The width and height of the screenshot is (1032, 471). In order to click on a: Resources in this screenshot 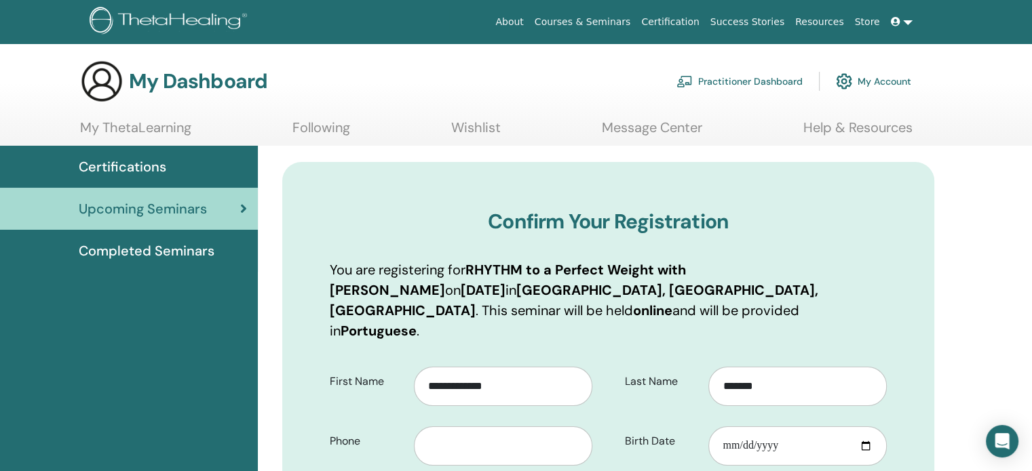, I will do `click(819, 22)`.